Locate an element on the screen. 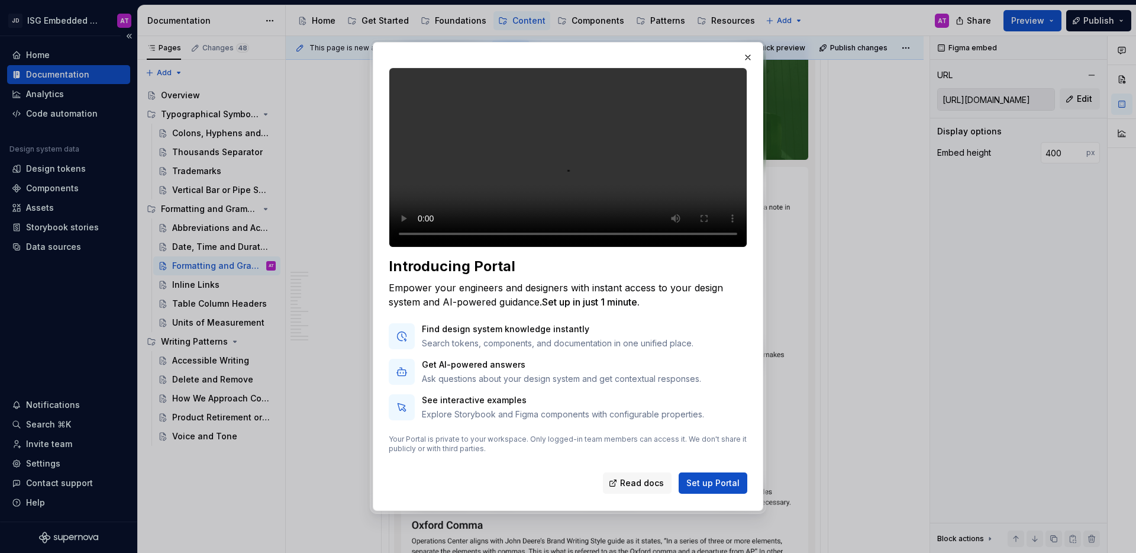 This screenshot has width=1136, height=553. span: Set up in just 1 minute. is located at coordinates (590, 302).